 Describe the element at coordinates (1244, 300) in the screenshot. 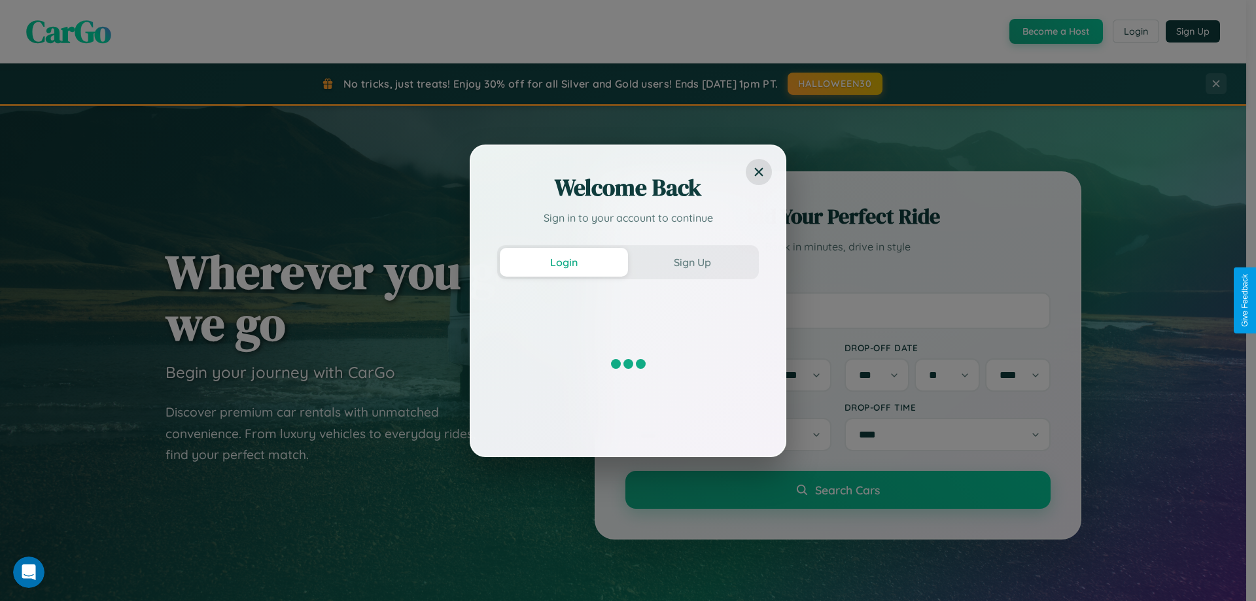

I see `div: Give Feedback` at that location.